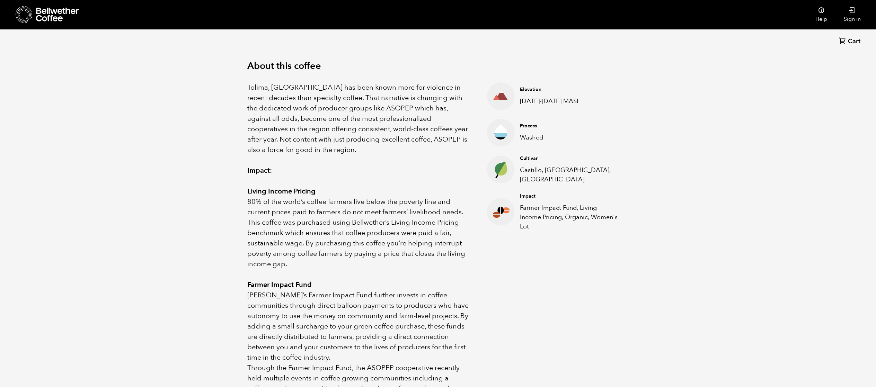  Describe the element at coordinates (438, 66) in the screenshot. I see `h2: About this coffee` at that location.